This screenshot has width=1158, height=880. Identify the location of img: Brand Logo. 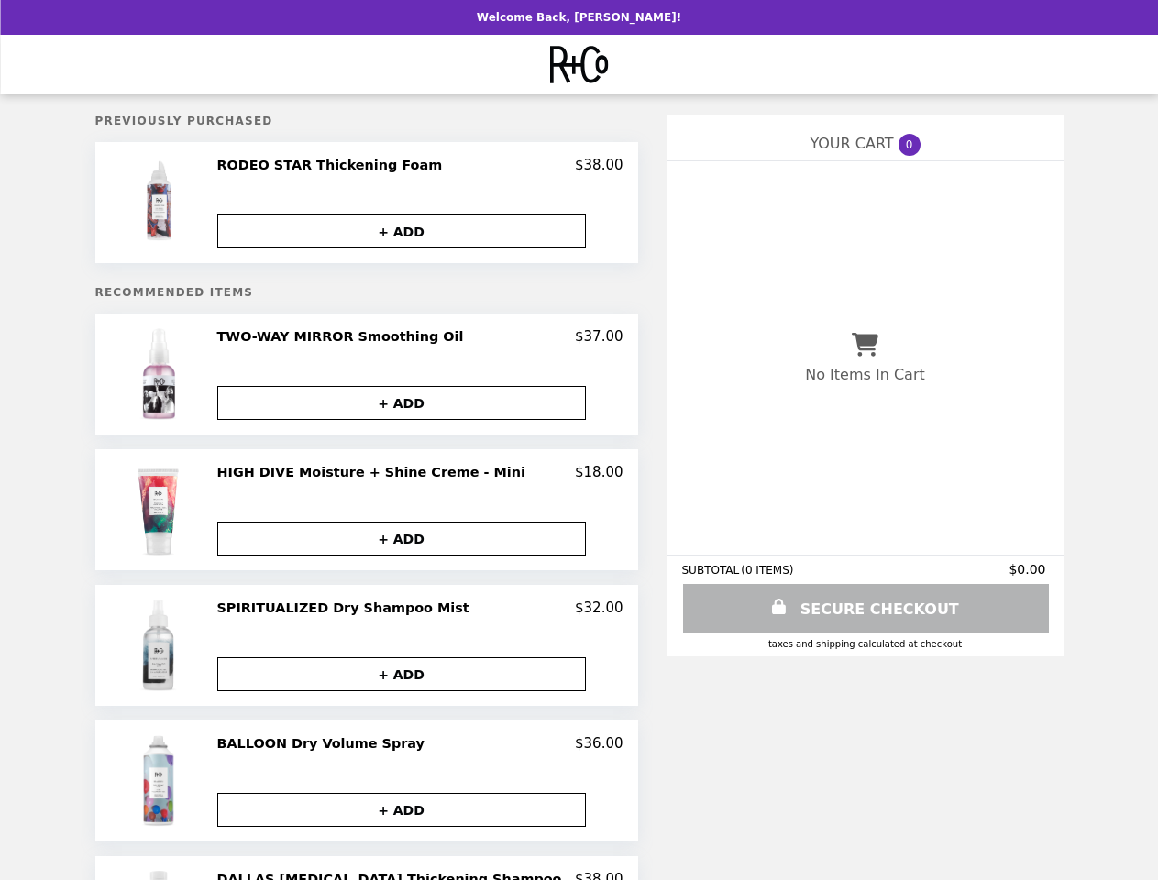
(578, 64).